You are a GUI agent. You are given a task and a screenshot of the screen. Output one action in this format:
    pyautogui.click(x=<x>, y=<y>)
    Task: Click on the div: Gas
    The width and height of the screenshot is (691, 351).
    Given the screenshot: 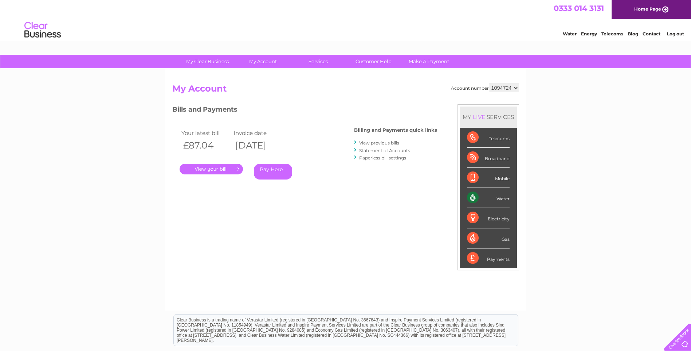 What is the action you would take?
    pyautogui.click(x=488, y=238)
    